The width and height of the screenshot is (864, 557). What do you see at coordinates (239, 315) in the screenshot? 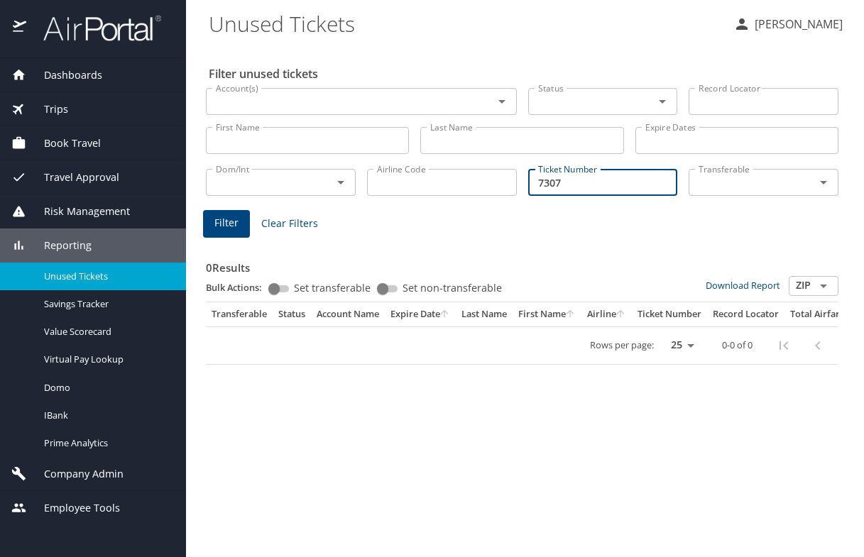
I see `div: Transferable` at bounding box center [239, 315].